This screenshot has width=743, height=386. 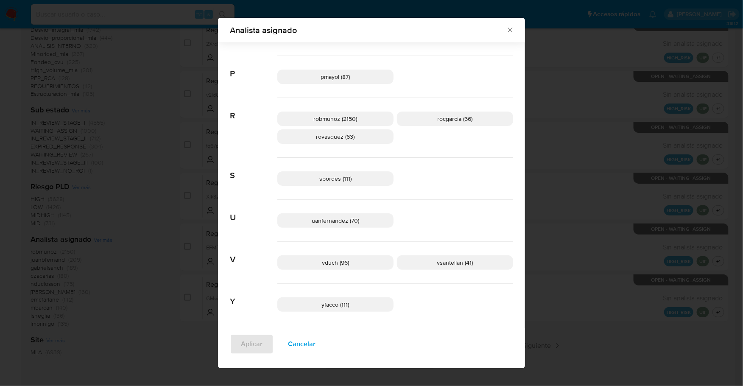 I want to click on span: P, so click(x=254, y=67).